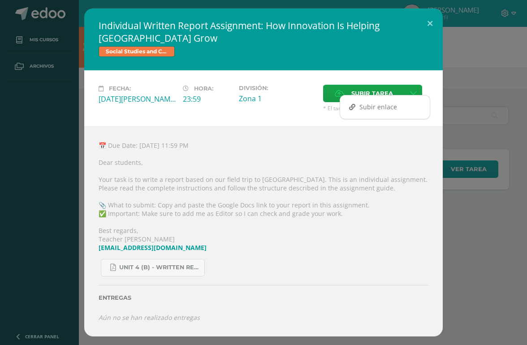 The height and width of the screenshot is (345, 527). I want to click on div: Zona 1, so click(278, 99).